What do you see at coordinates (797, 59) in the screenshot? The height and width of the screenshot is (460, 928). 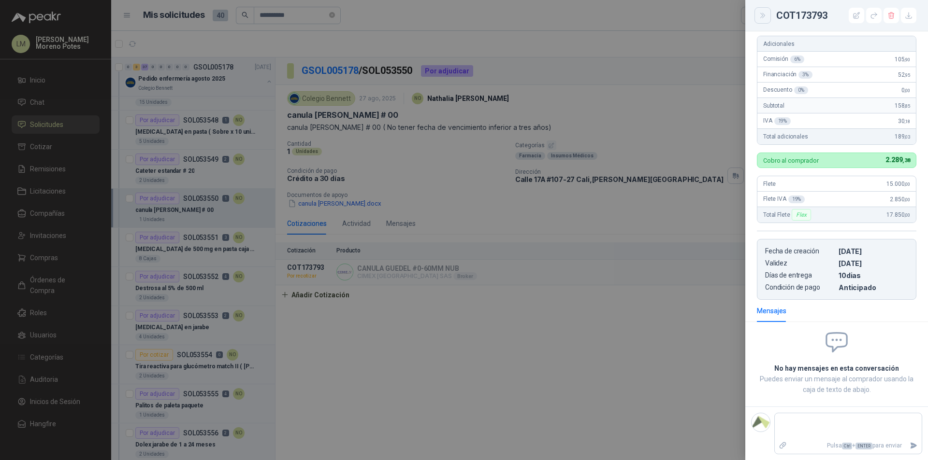 I see `div: 6 %` at bounding box center [797, 59].